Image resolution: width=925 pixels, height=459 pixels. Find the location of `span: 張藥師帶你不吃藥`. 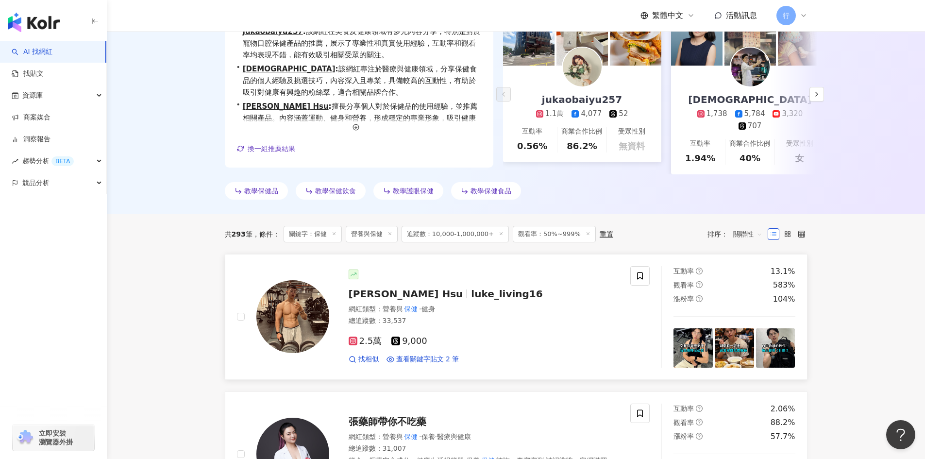

span: 張藥師帶你不吃藥 is located at coordinates (388, 422).